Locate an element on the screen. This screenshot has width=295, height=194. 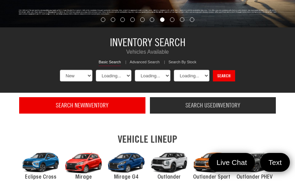
select: Choose Year from the dropdown is located at coordinates (114, 76).